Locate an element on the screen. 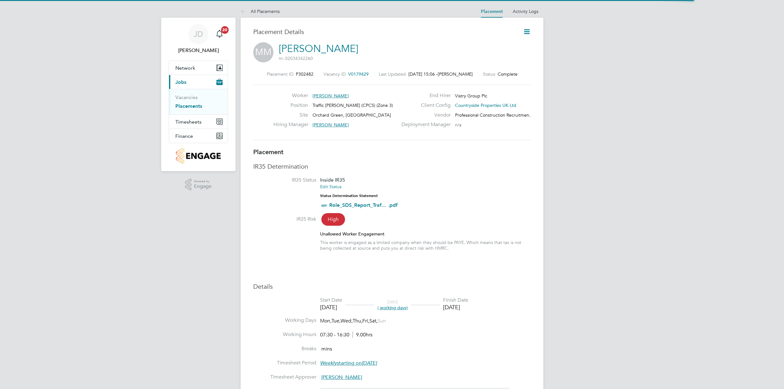 This screenshot has width=784, height=389. label: Hiring Manager is located at coordinates (291, 125).